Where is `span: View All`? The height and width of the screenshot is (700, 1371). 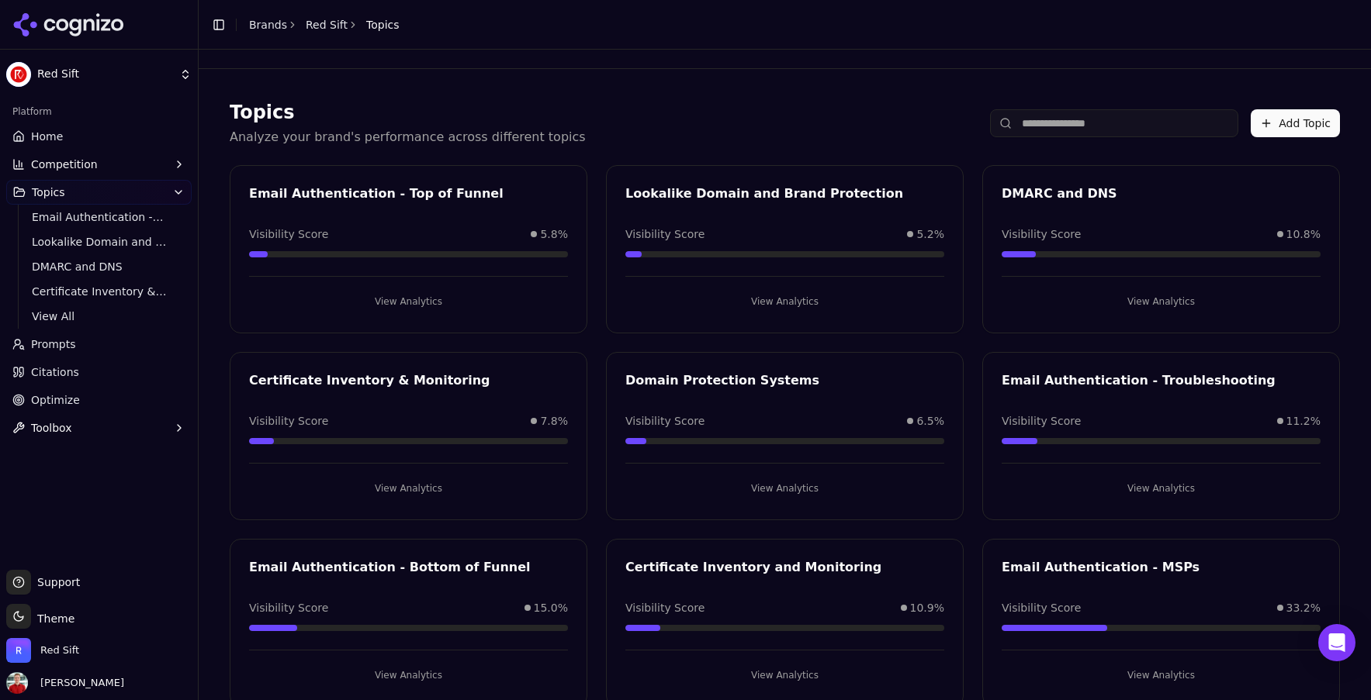
span: View All is located at coordinates (99, 316).